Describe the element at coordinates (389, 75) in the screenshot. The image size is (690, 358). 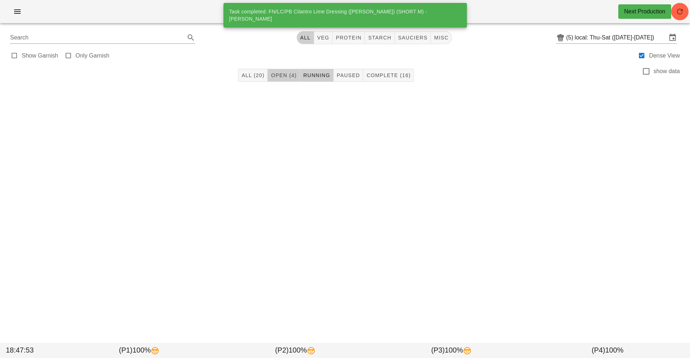
I see `button: Complete (16)` at that location.